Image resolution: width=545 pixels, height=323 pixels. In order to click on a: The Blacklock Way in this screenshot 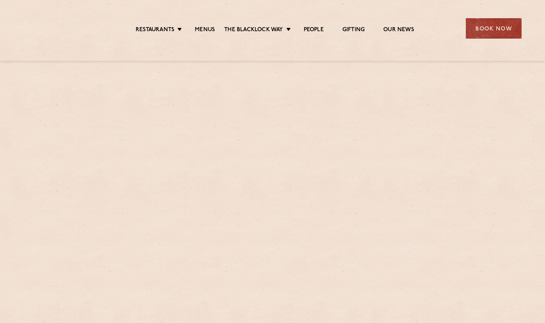, I will do `click(253, 30)`.